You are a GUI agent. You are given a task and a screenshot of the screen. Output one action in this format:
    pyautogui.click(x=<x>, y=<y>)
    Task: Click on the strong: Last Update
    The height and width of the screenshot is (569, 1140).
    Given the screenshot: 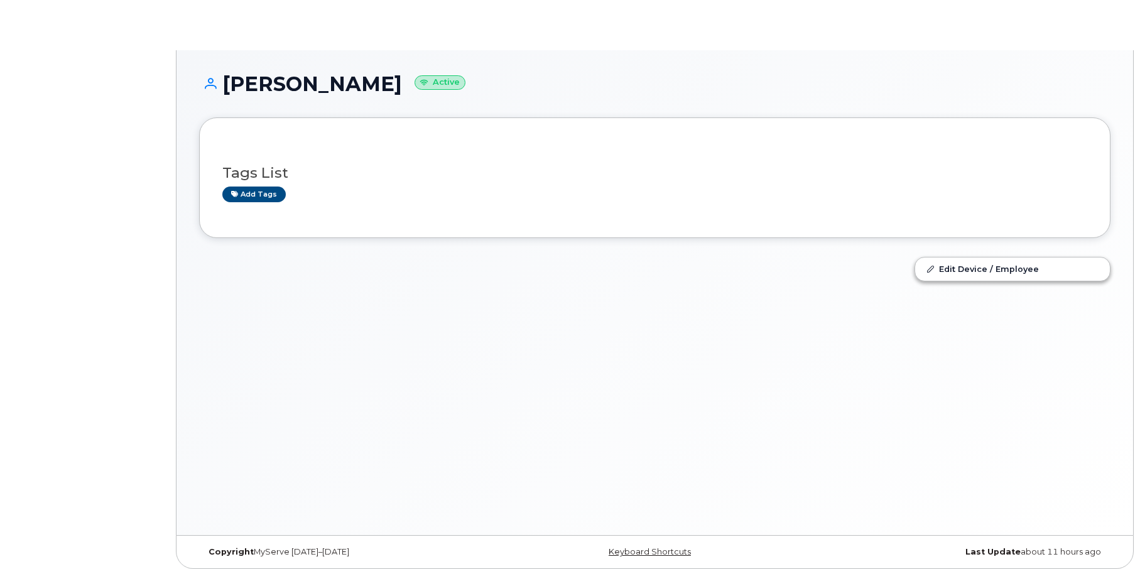 What is the action you would take?
    pyautogui.click(x=993, y=552)
    